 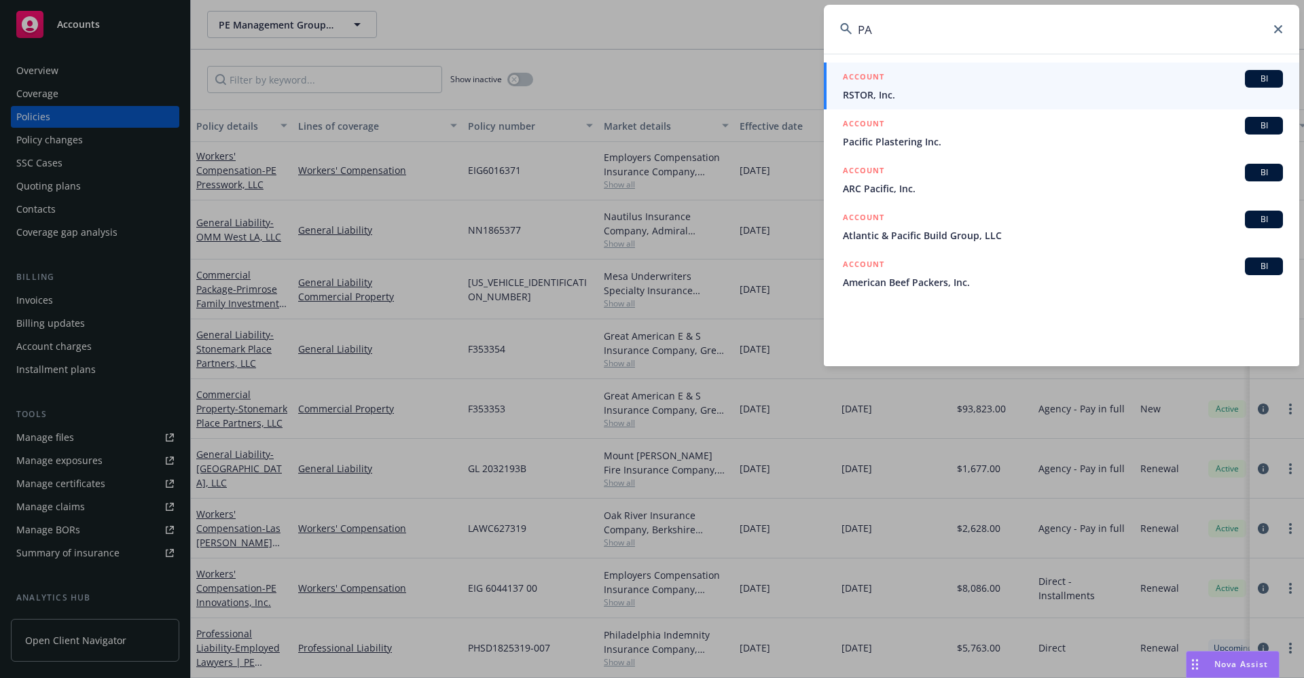 I want to click on a: ACCOUNTBIPacific Plastering Inc., so click(x=1062, y=132).